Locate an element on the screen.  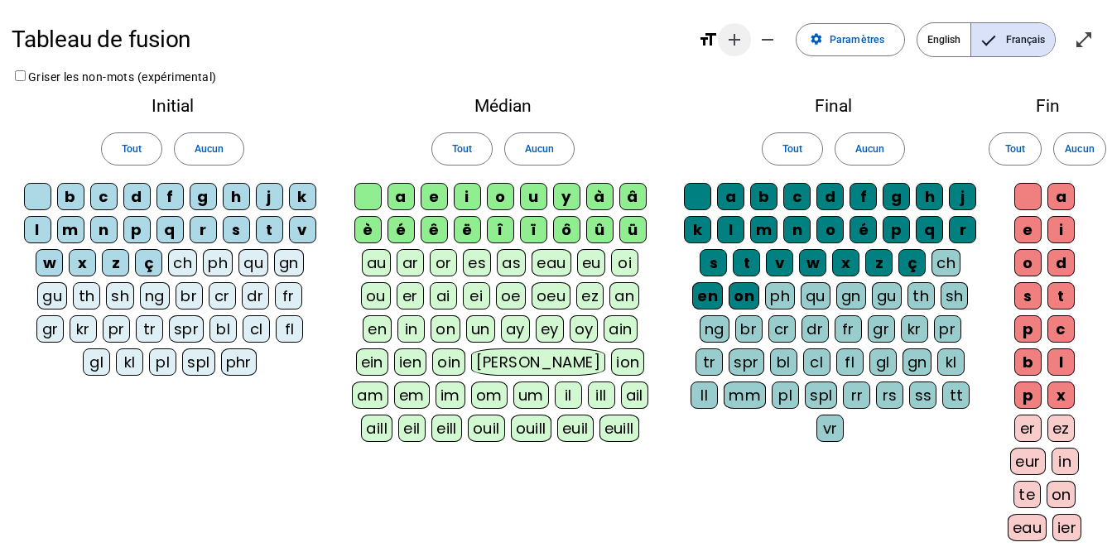
div: ï is located at coordinates (533, 229).